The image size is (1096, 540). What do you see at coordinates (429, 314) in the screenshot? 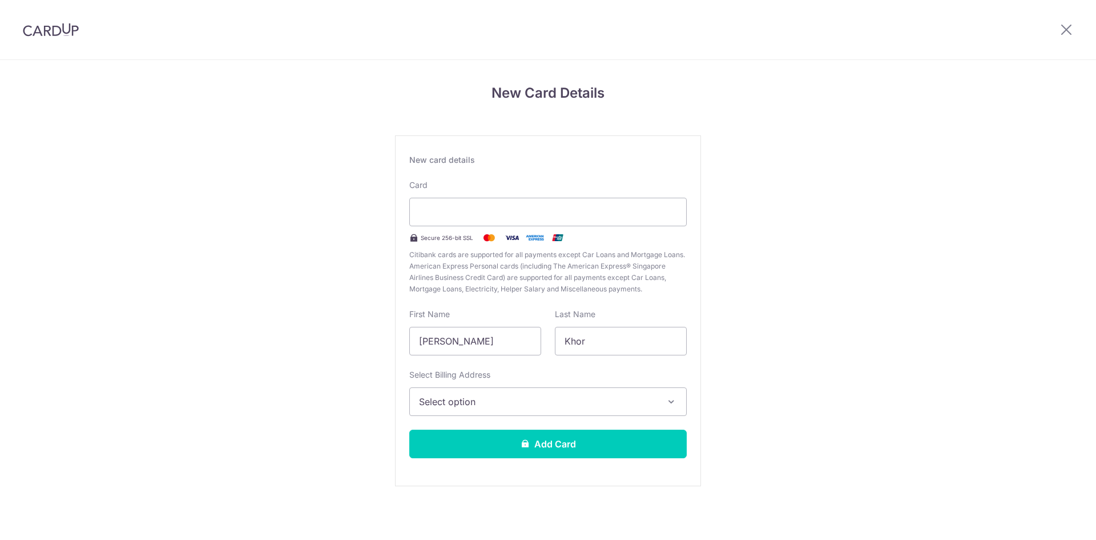
I see `label: First Name` at bounding box center [429, 314].